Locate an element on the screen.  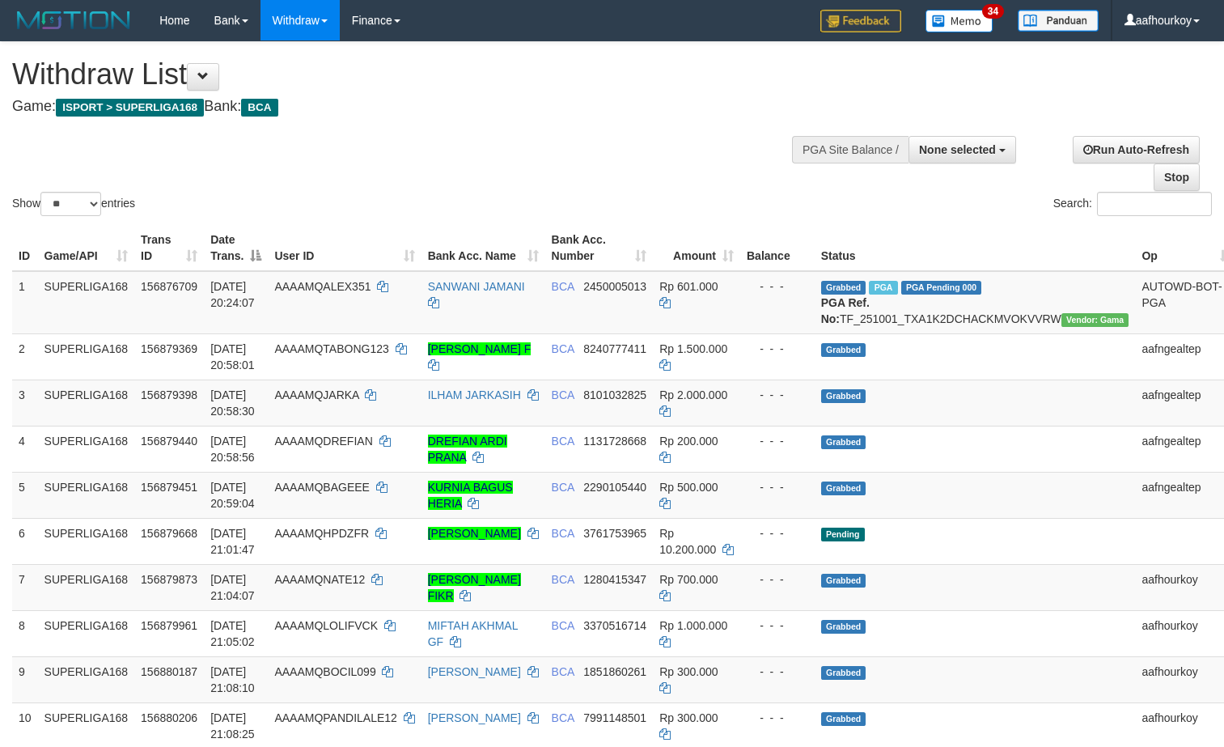
th: Amount: activate to sort column ascending is located at coordinates (697, 248).